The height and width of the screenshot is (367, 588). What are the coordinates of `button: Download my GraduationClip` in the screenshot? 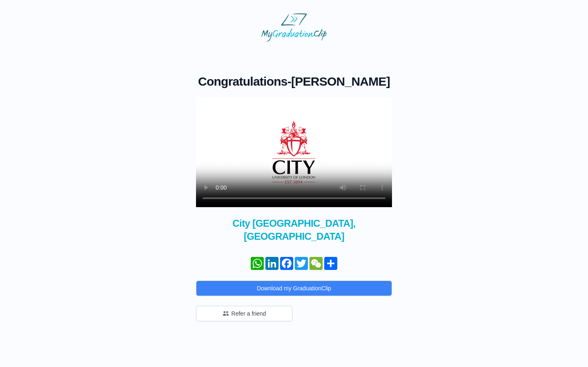 It's located at (294, 289).